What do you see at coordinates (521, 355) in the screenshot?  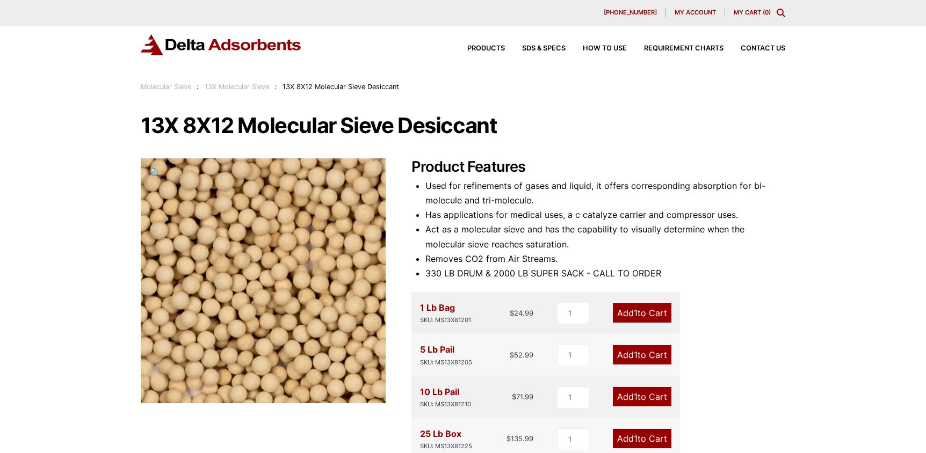 I see `bdi: 52.99` at bounding box center [521, 355].